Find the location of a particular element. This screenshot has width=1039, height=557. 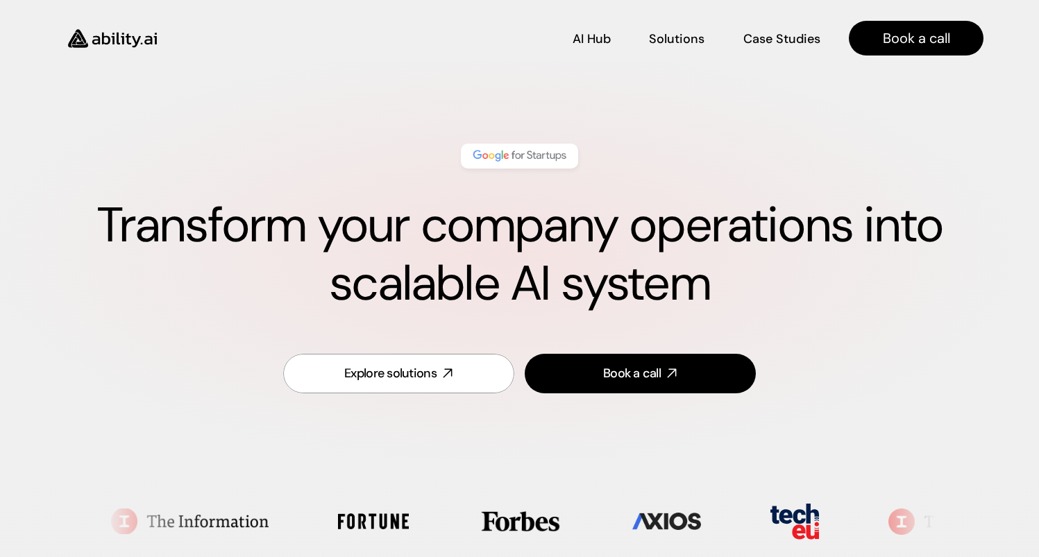

a: AI Hub is located at coordinates (591, 38).